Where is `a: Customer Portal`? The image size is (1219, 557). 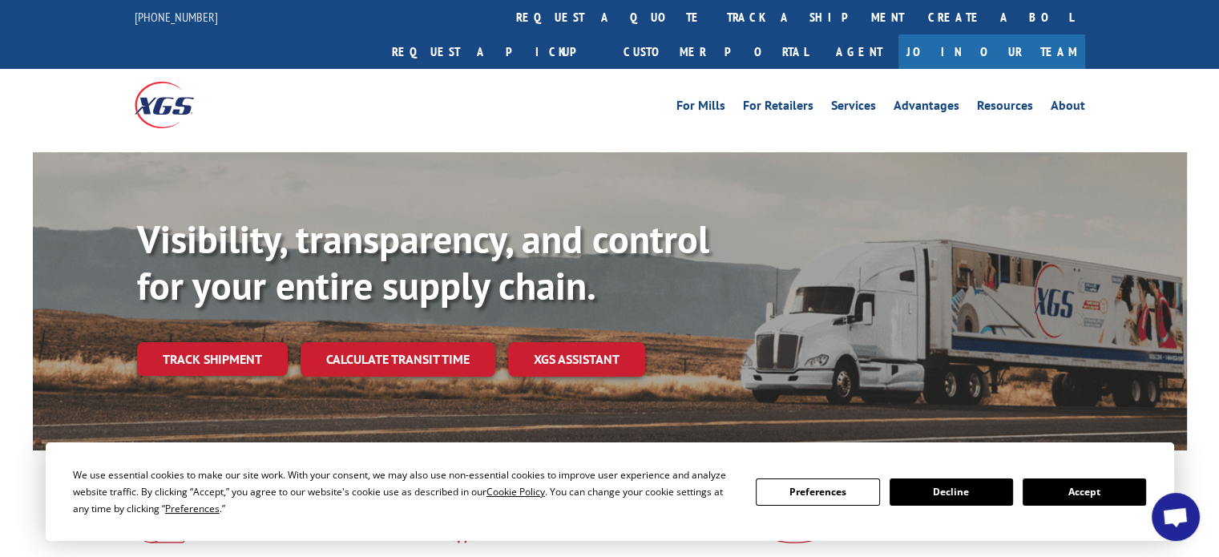
a: Customer Portal is located at coordinates (716, 51).